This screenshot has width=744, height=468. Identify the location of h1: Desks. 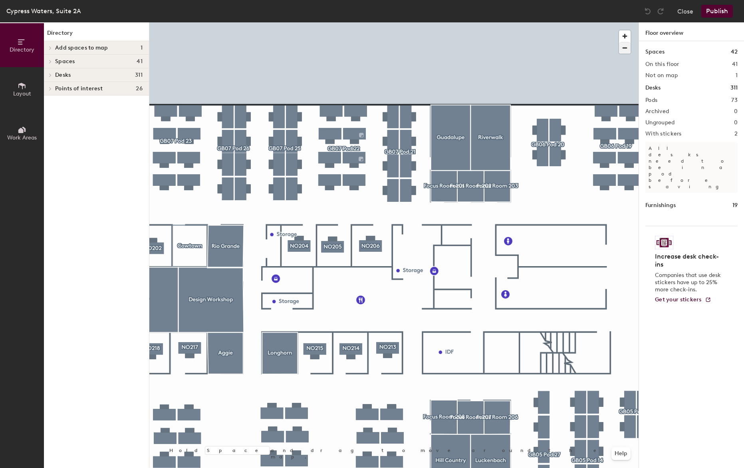
(653, 88).